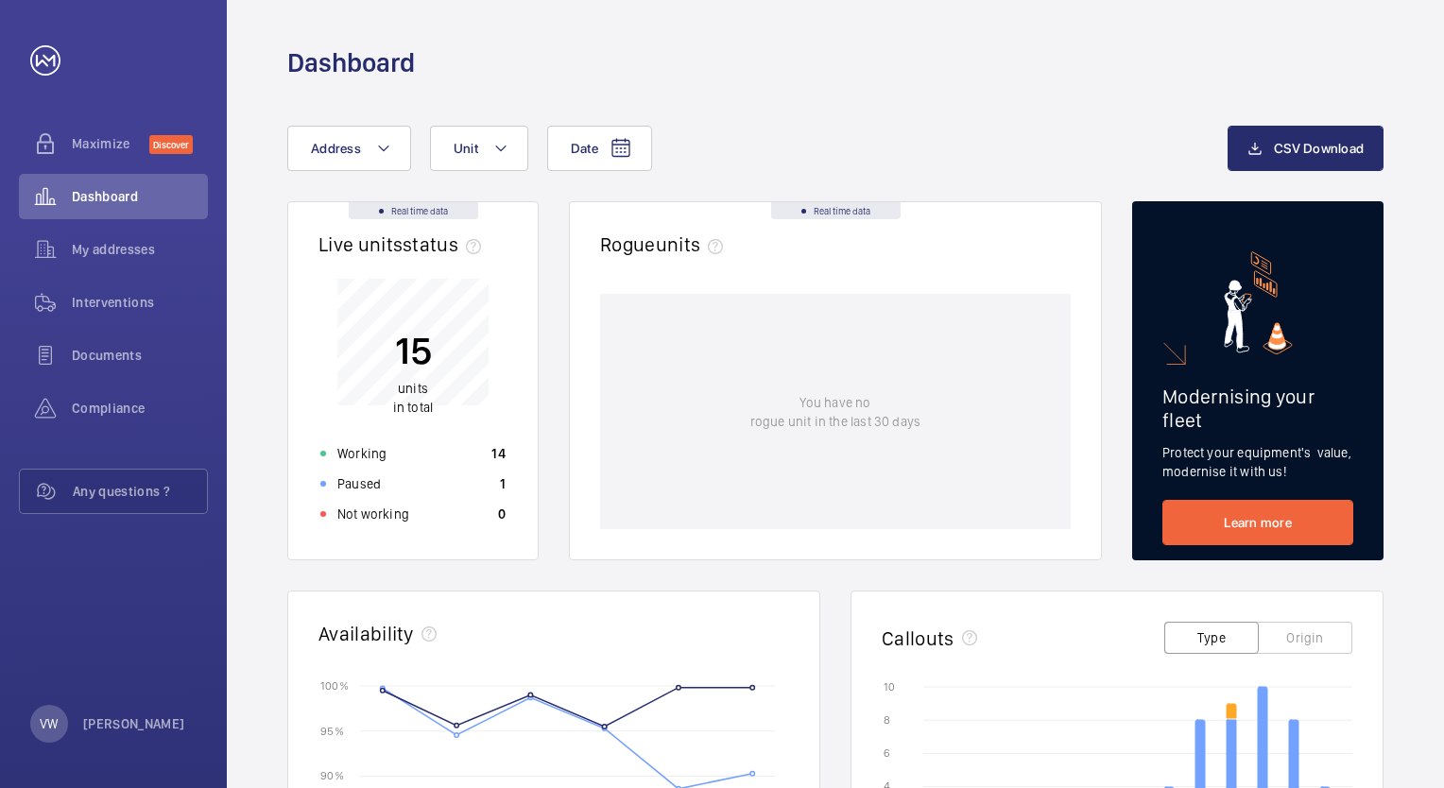 The width and height of the screenshot is (1444, 788). What do you see at coordinates (1258, 523) in the screenshot?
I see `a: Learn more` at bounding box center [1258, 523].